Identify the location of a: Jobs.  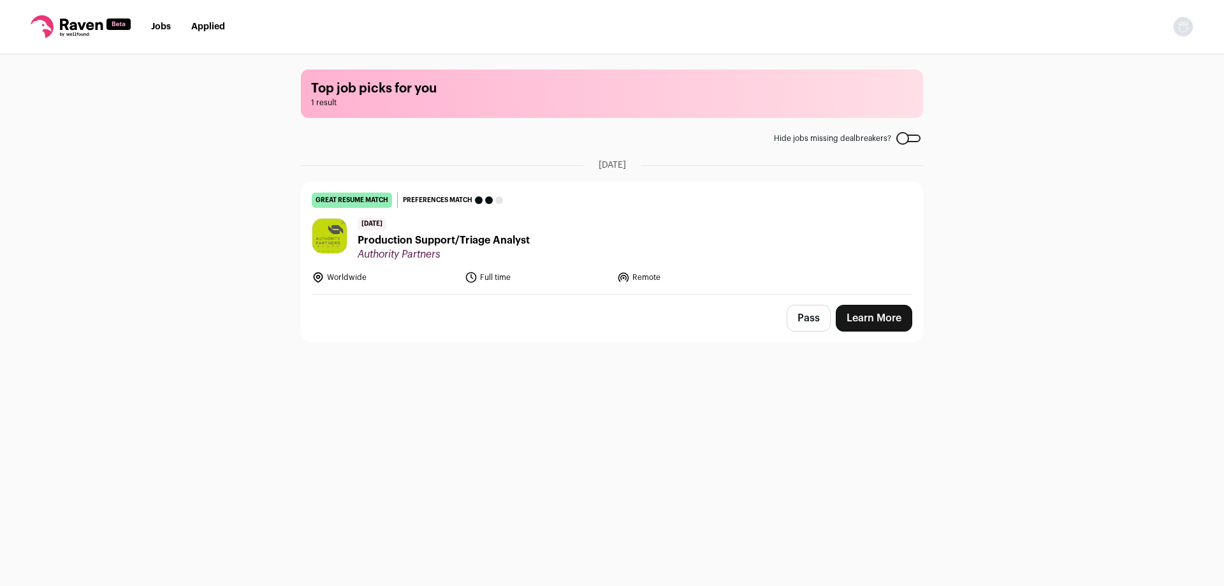
(161, 27).